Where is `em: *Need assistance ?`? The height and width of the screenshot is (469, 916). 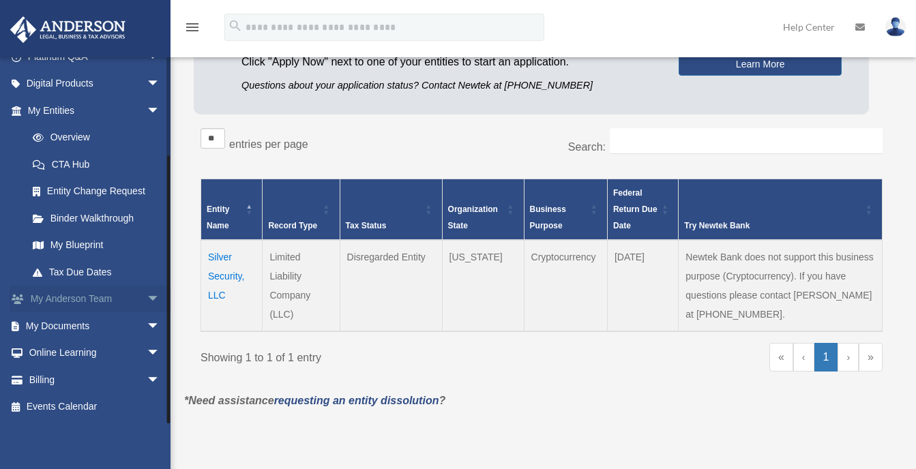
em: *Need assistance ? is located at coordinates (314, 400).